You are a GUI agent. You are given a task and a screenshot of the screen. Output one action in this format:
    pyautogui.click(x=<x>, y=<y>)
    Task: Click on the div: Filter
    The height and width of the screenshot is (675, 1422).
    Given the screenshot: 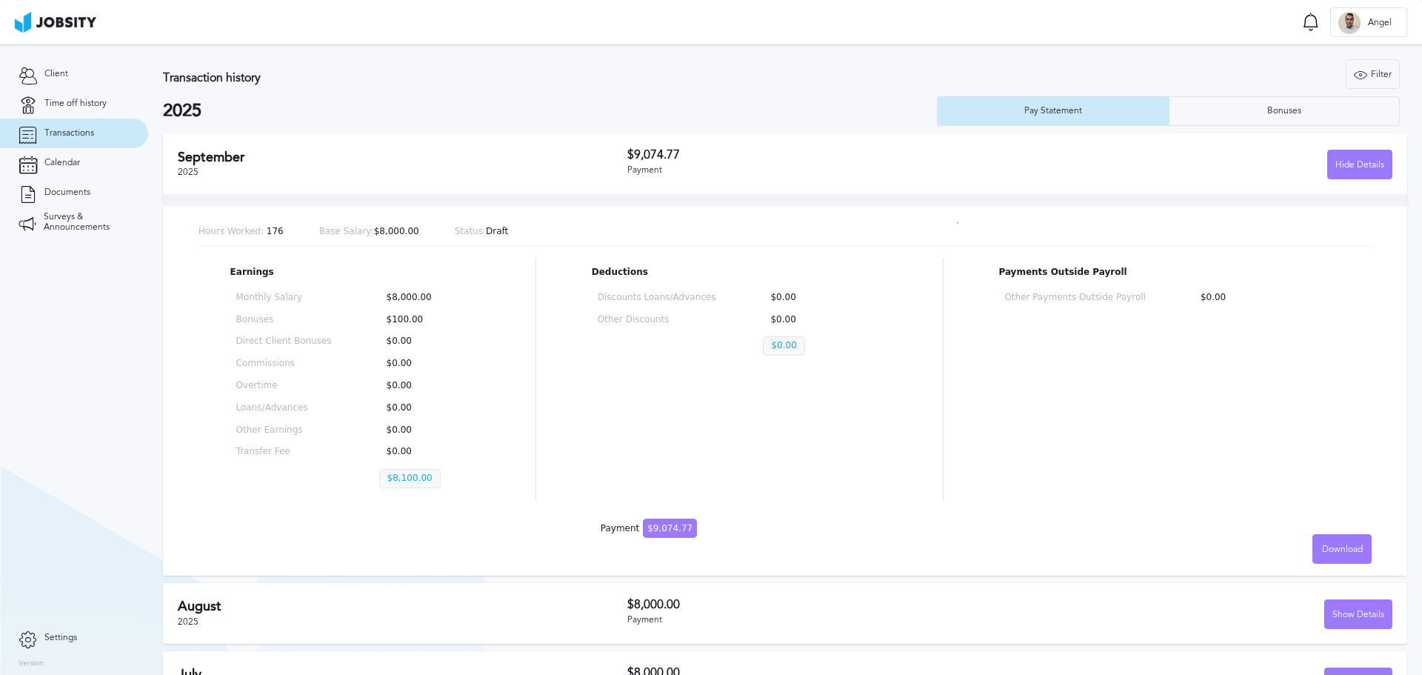 What is the action you would take?
    pyautogui.click(x=1373, y=75)
    